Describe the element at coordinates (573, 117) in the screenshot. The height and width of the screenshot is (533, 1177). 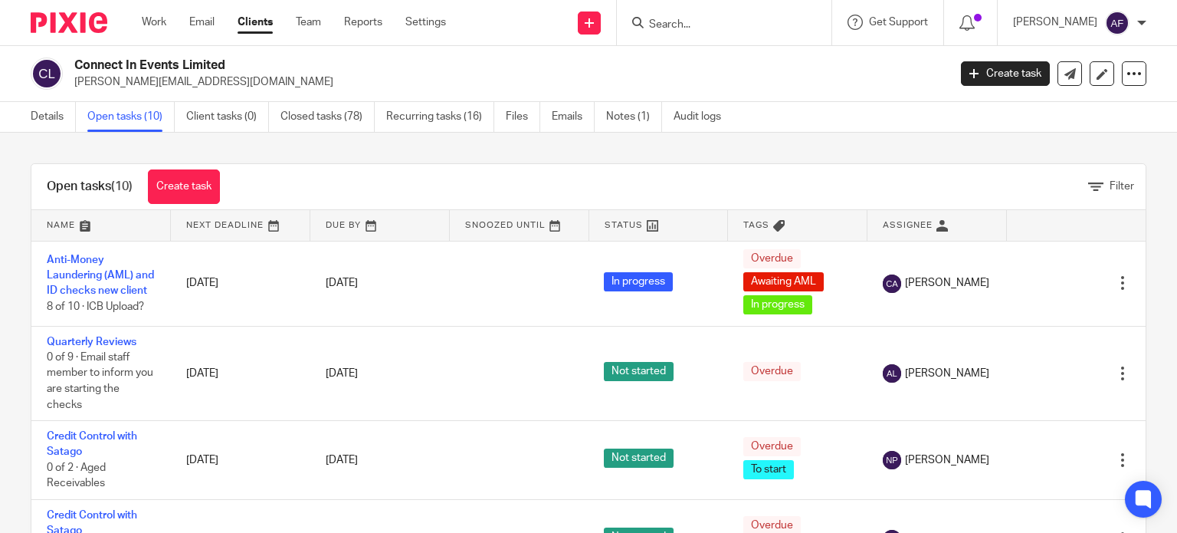
I see `a: Emails` at that location.